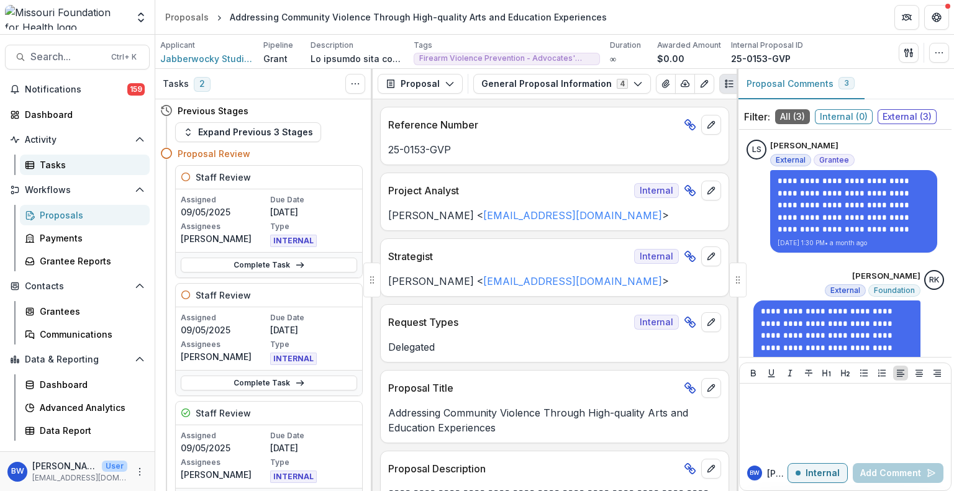 This screenshot has height=491, width=954. Describe the element at coordinates (771, 373) in the screenshot. I see `button: Underline` at that location.